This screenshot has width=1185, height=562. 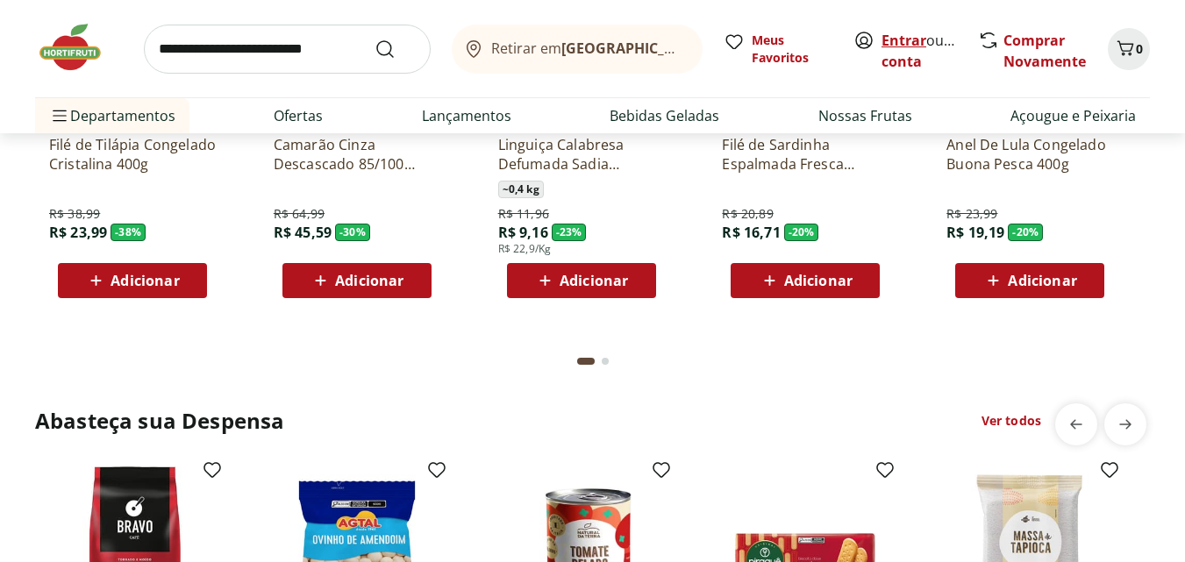 I want to click on button: Current page from fs-carousel, so click(x=586, y=361).